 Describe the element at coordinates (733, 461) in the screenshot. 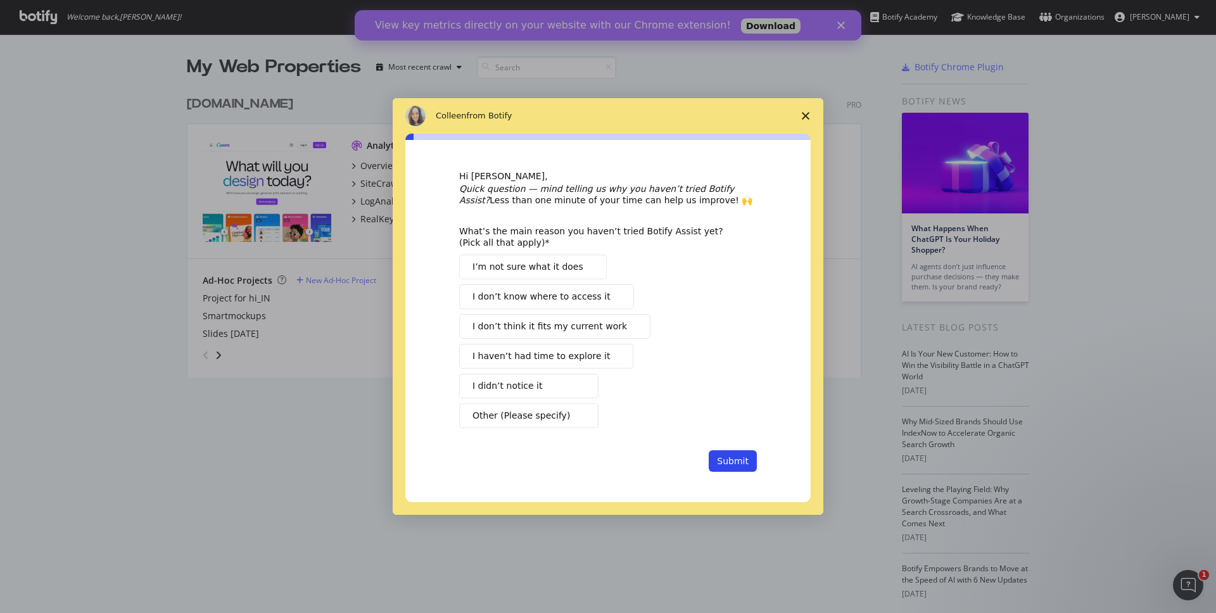

I see `button: Submit` at that location.